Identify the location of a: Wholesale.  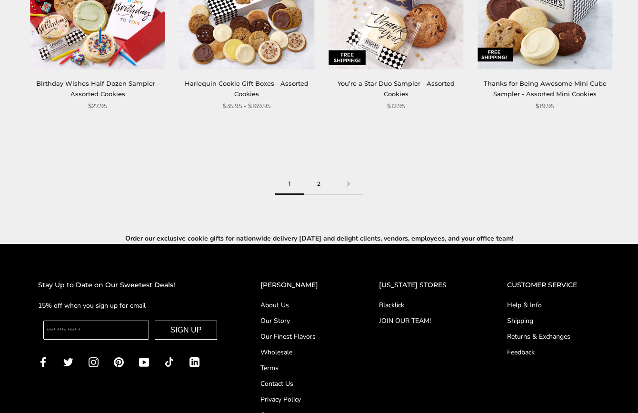
(300, 352).